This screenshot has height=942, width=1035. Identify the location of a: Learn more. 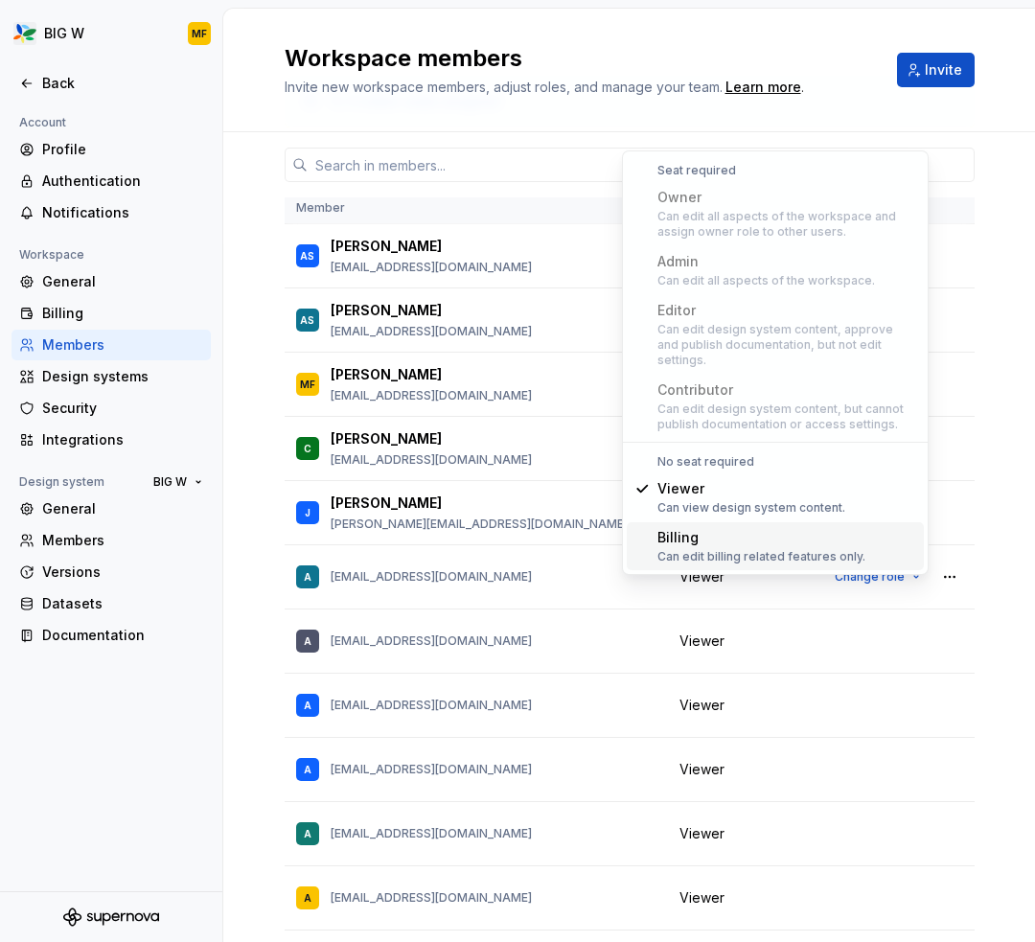
(763, 87).